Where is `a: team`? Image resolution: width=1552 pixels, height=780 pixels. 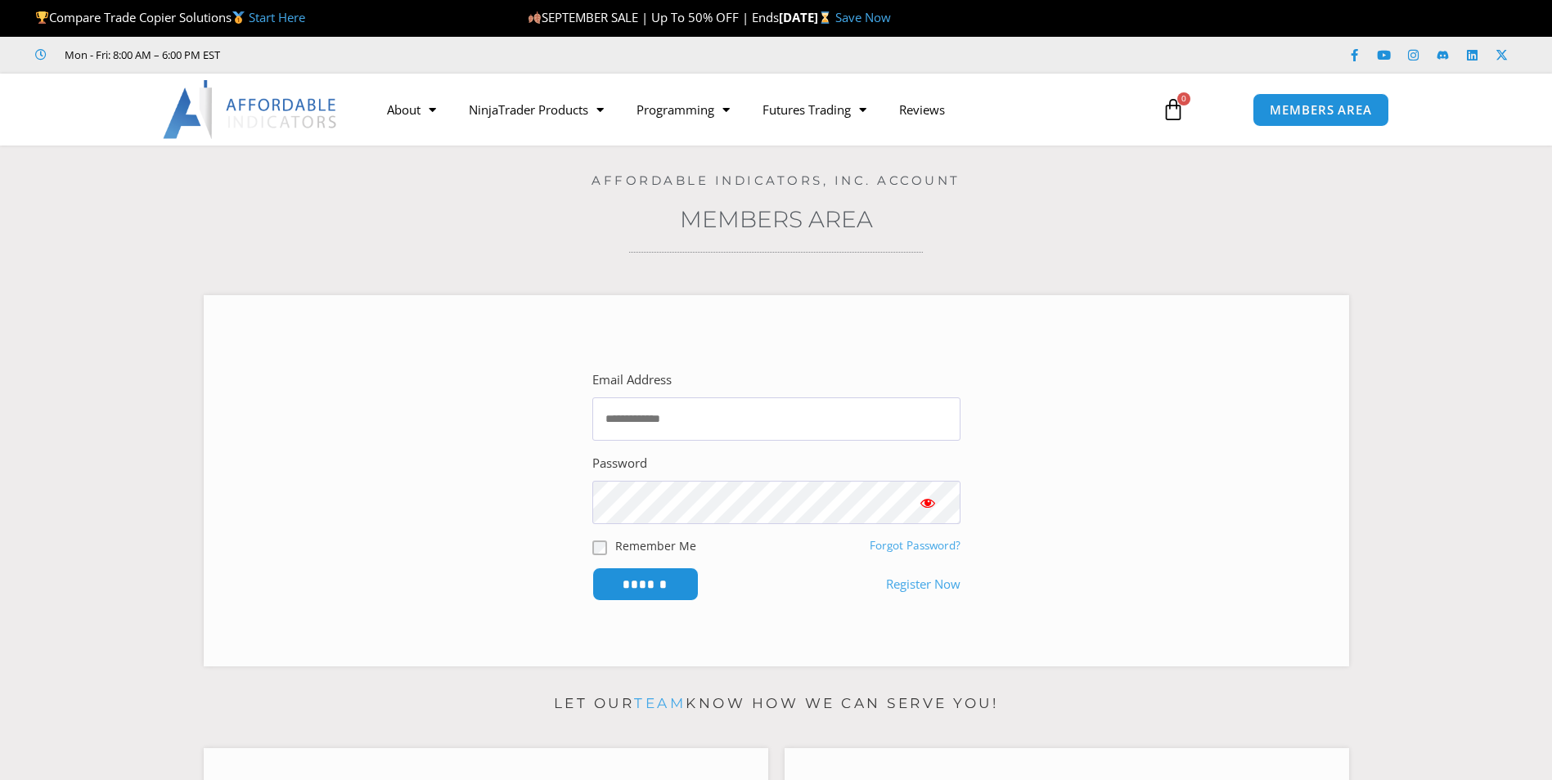 a: team is located at coordinates (659, 703).